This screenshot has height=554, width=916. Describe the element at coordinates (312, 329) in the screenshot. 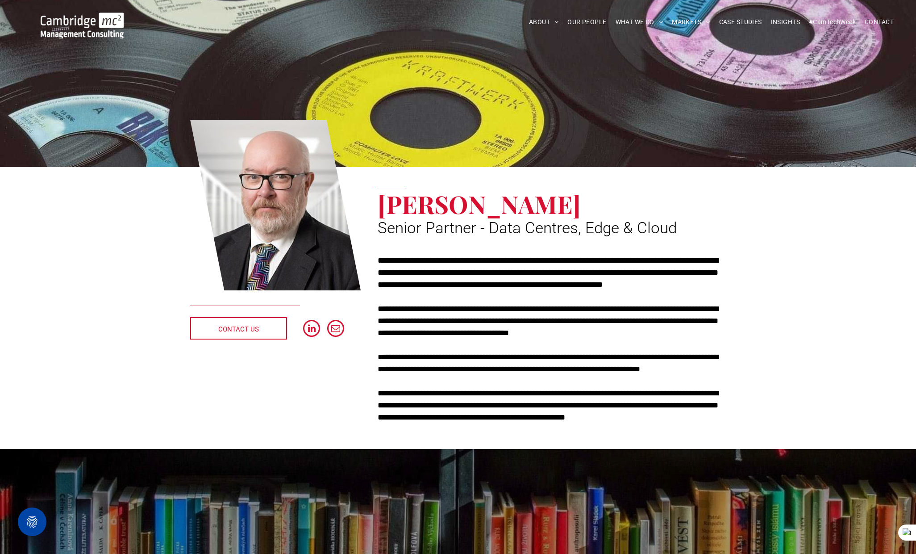

I see `a: linkedin` at that location.